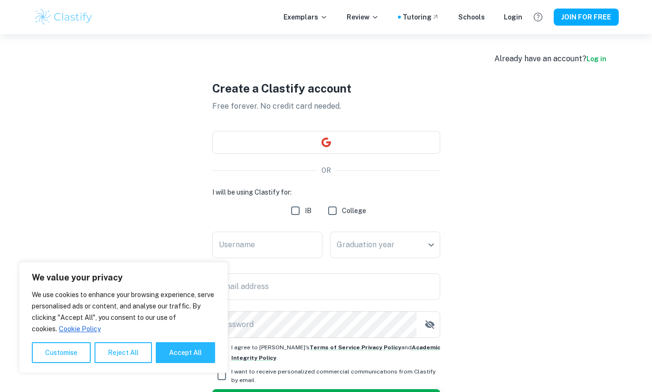 This screenshot has height=392, width=652. I want to click on p: We use cookies to enhance your browsing experience, serve personalised ads or content, and analys..., so click(124, 312).